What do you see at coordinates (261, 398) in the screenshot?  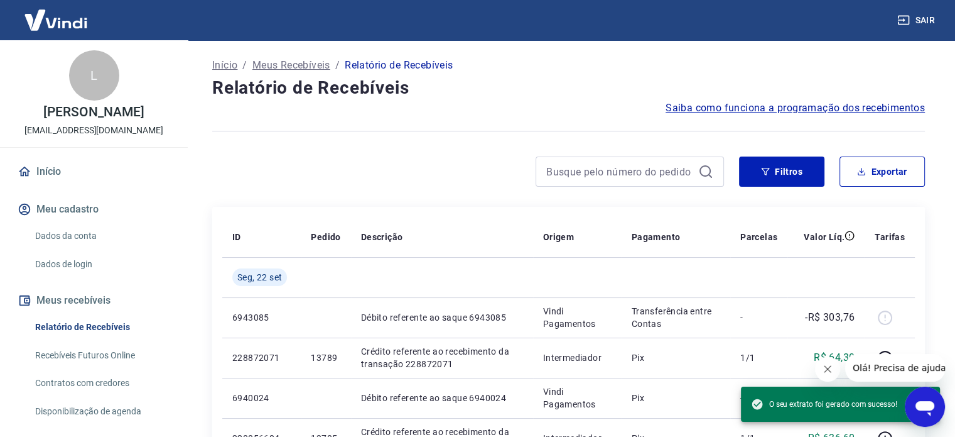 I see `p: 6940024` at bounding box center [261, 398].